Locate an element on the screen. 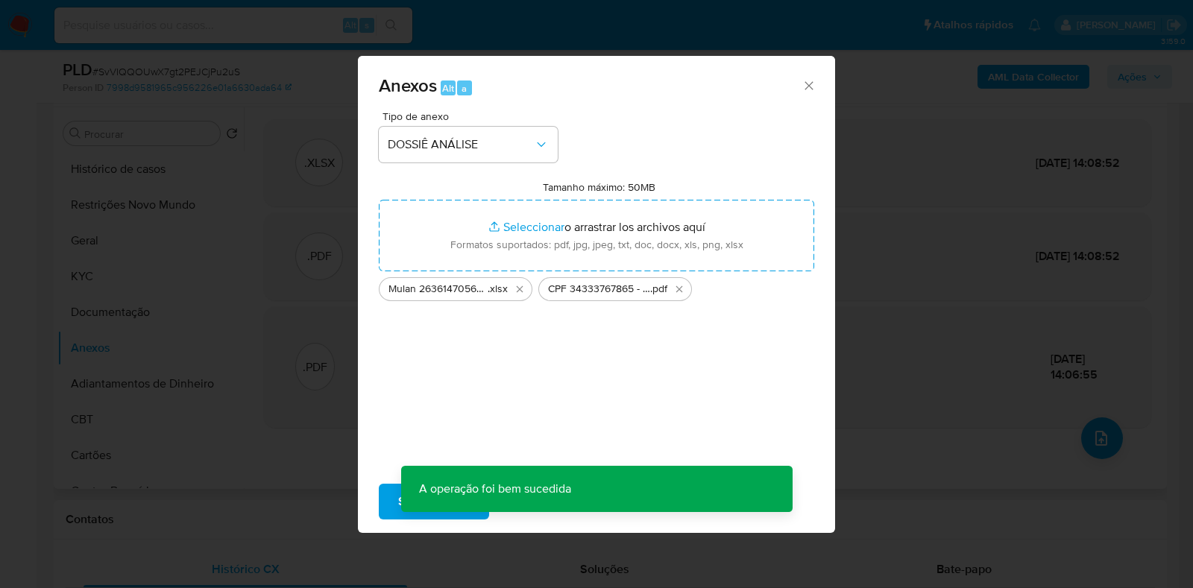  span: .xlsx is located at coordinates (497, 289).